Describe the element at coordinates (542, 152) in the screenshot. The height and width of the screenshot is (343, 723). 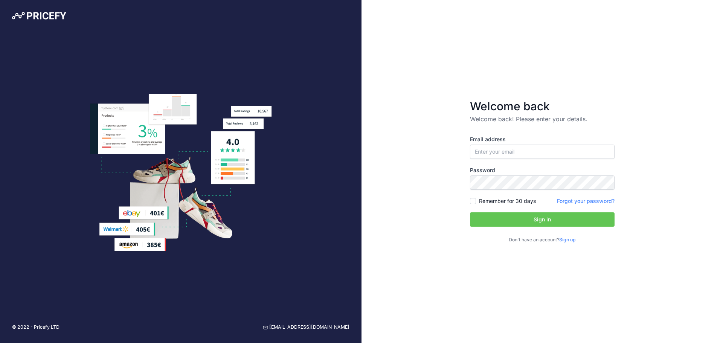
I see `input: Enter your email` at that location.